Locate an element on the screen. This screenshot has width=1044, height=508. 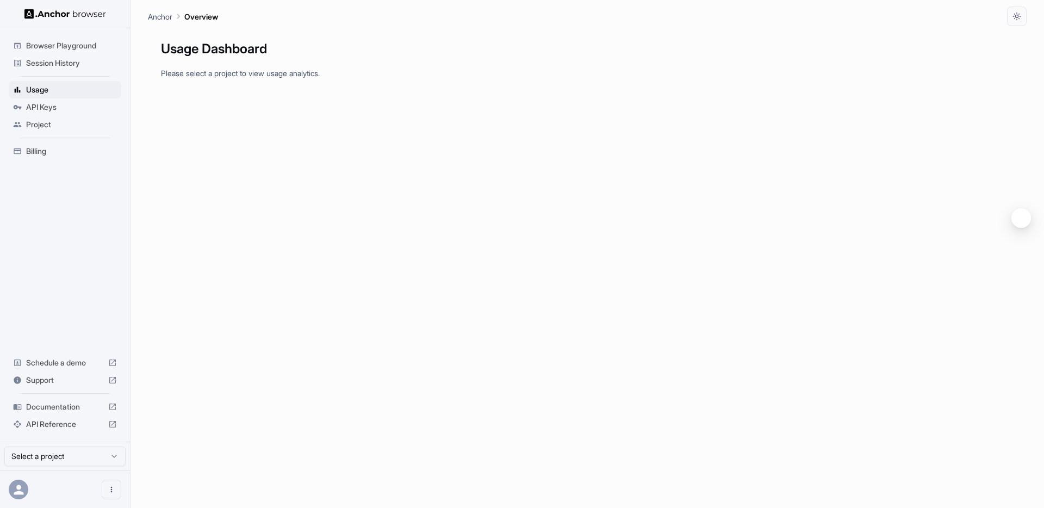
div: API Keys is located at coordinates (65, 107).